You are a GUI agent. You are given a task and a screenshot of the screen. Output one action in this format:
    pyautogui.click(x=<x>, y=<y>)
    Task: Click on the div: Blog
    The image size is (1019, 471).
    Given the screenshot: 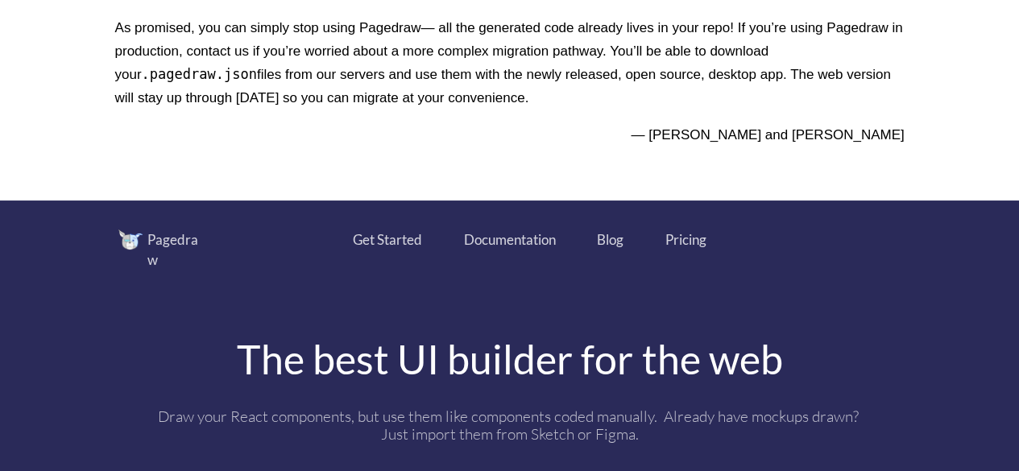 What is the action you would take?
    pyautogui.click(x=611, y=240)
    